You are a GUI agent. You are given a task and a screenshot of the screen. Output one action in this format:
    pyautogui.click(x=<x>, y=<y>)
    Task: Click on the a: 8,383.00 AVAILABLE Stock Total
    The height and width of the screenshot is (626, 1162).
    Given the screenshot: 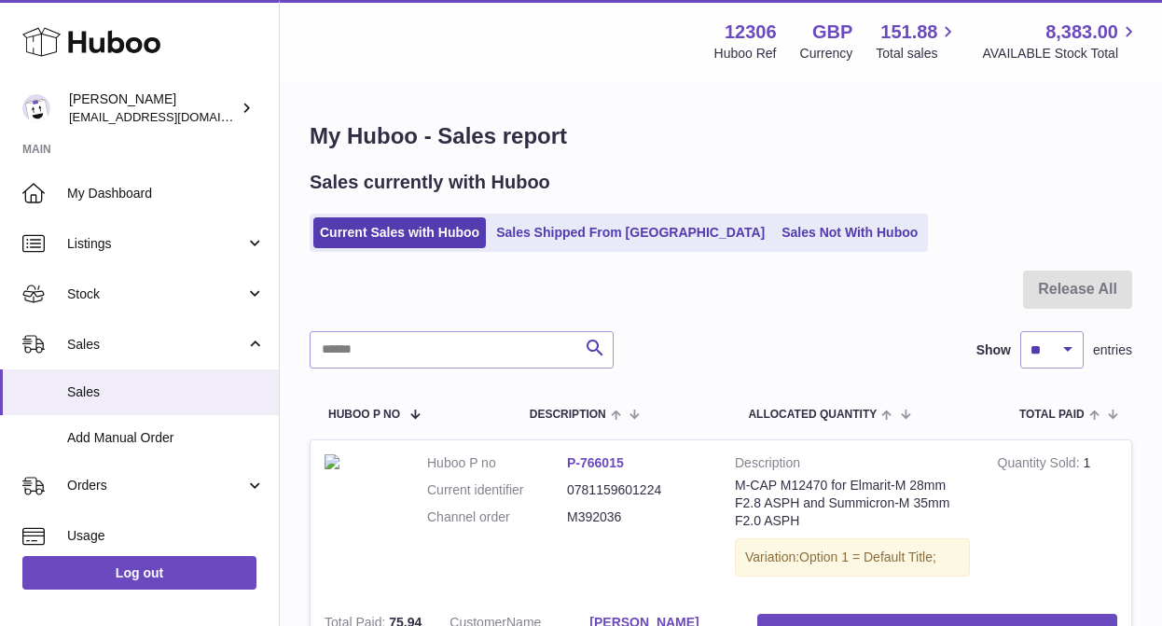 What is the action you would take?
    pyautogui.click(x=1060, y=41)
    